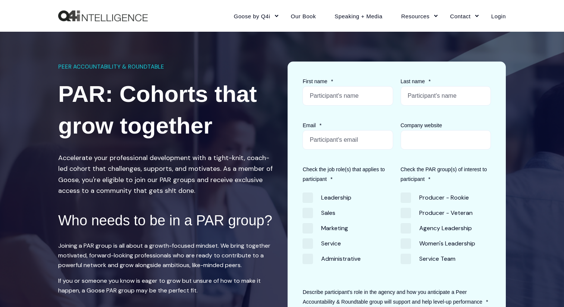 Image resolution: width=564 pixels, height=307 pixels. I want to click on span: Agency Leadership, so click(436, 228).